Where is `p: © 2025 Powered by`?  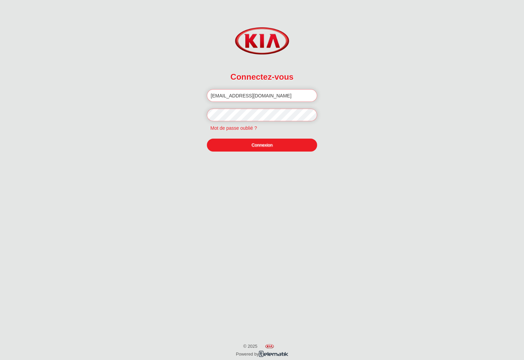
p: © 2025 Powered by is located at coordinates (262, 347).